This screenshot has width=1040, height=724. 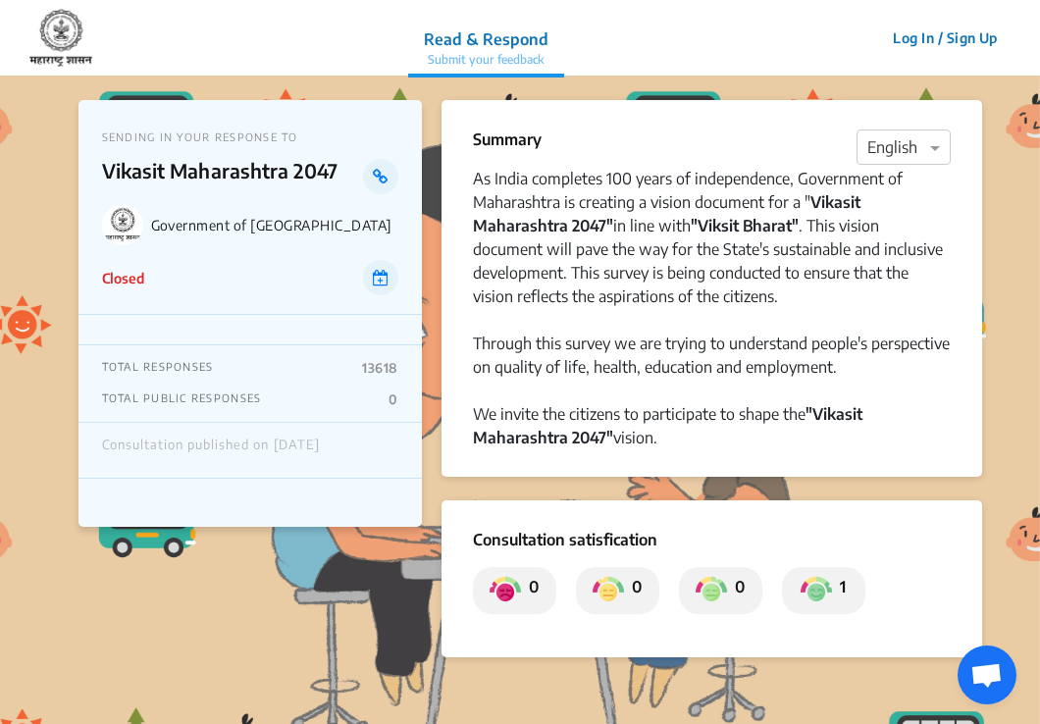 I want to click on a: Open chat, so click(x=987, y=675).